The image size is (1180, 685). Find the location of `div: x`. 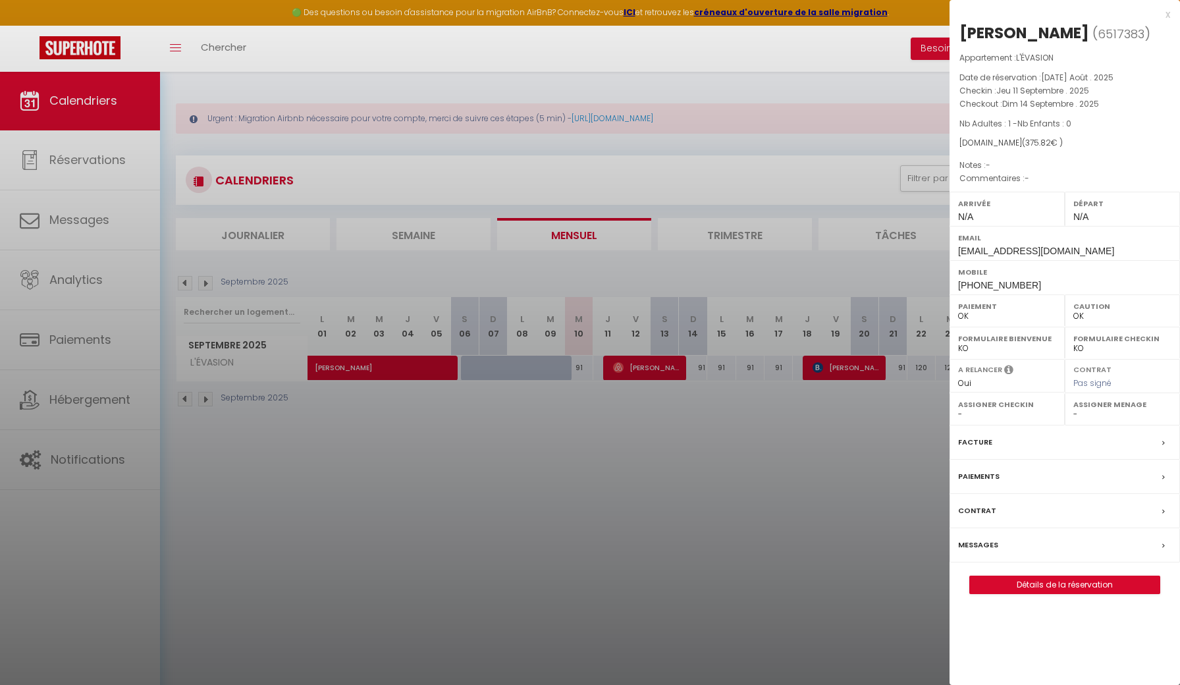

div: x is located at coordinates (1059, 14).